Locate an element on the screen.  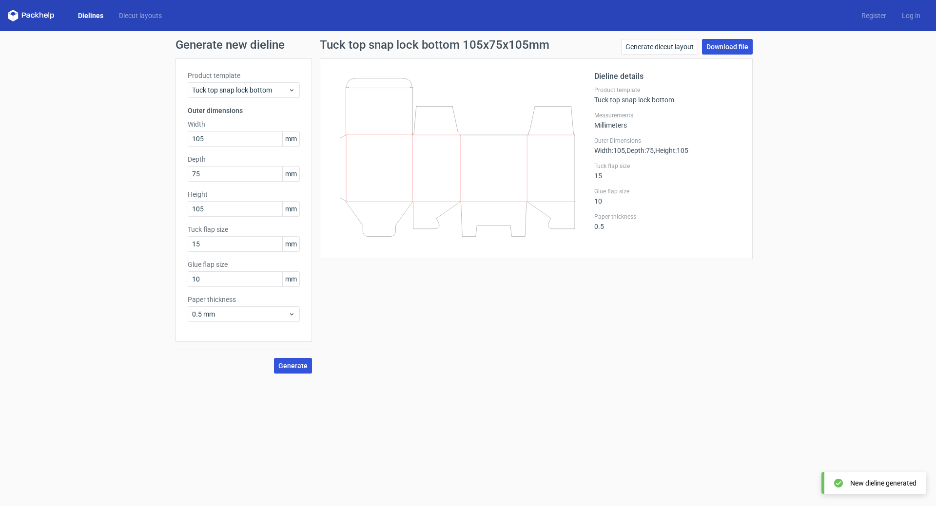
a: Generate diecut layout is located at coordinates (659, 47).